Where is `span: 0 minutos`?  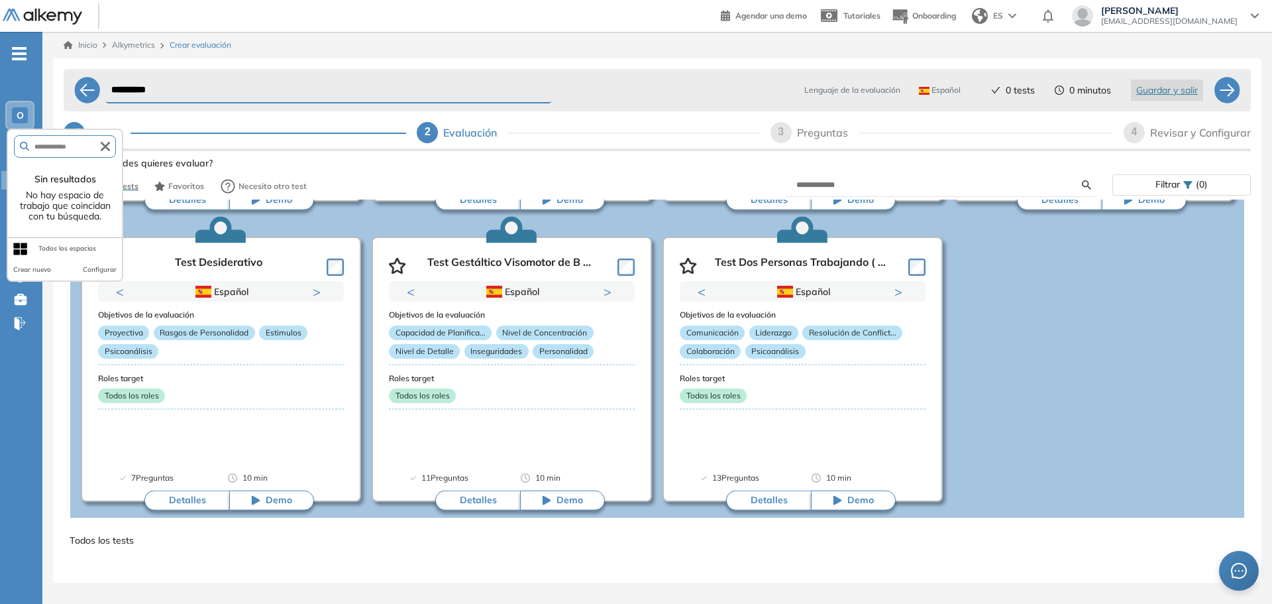 span: 0 minutos is located at coordinates (1090, 90).